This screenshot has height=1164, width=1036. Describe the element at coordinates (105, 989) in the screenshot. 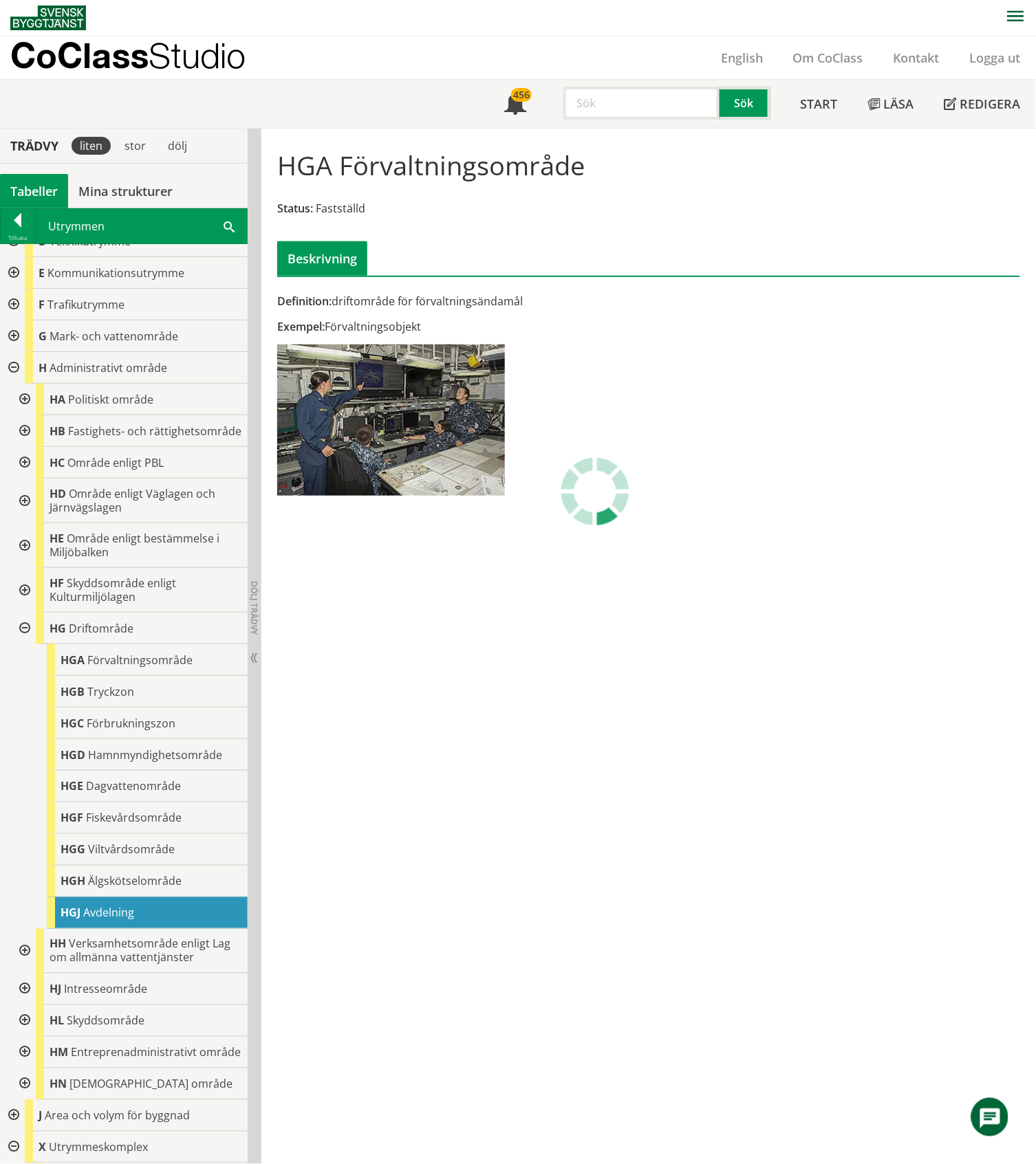

I see `span: Intresseområde` at that location.